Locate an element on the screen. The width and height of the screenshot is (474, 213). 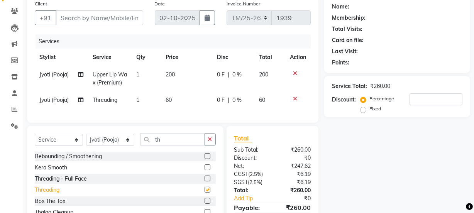
label: Client is located at coordinates (41, 4).